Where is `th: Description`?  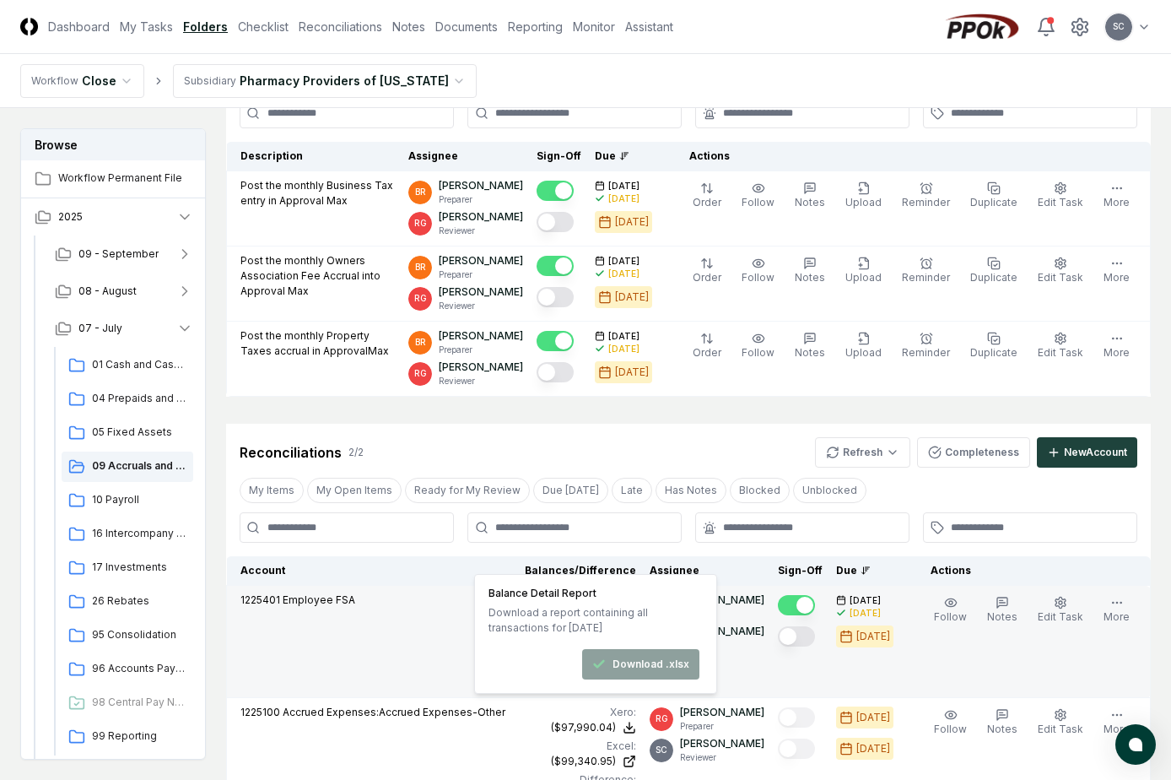 th: Description is located at coordinates (315, 156).